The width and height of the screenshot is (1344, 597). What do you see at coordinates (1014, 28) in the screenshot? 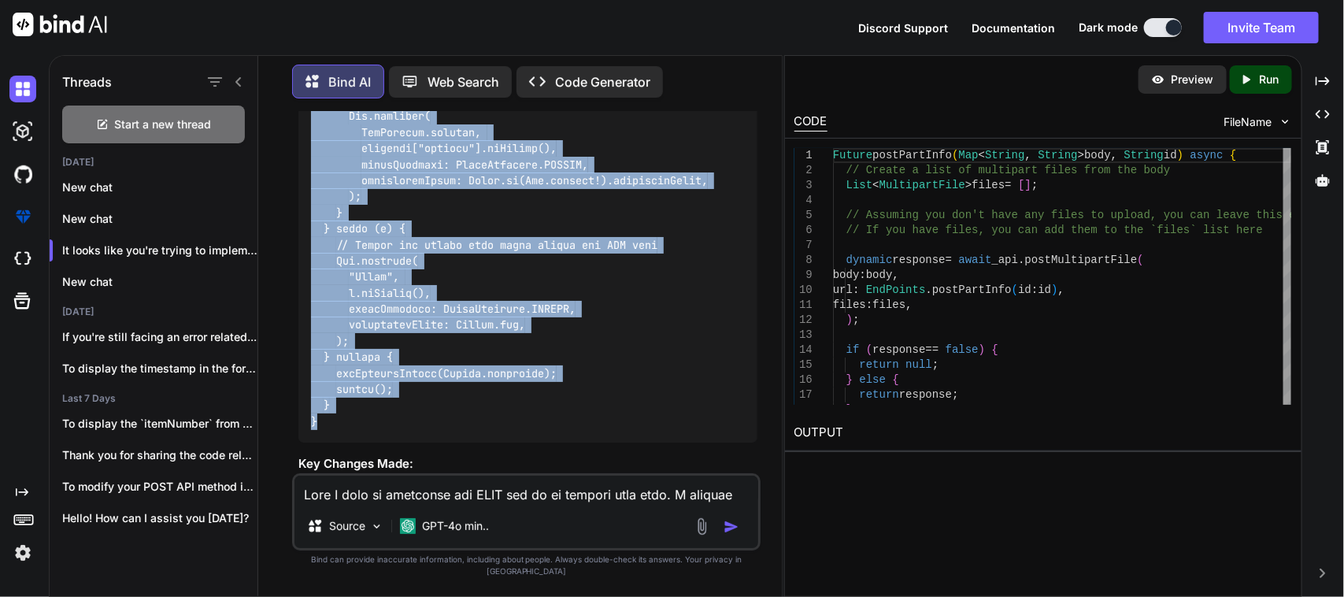
I see `button: Documentation` at bounding box center [1014, 28].